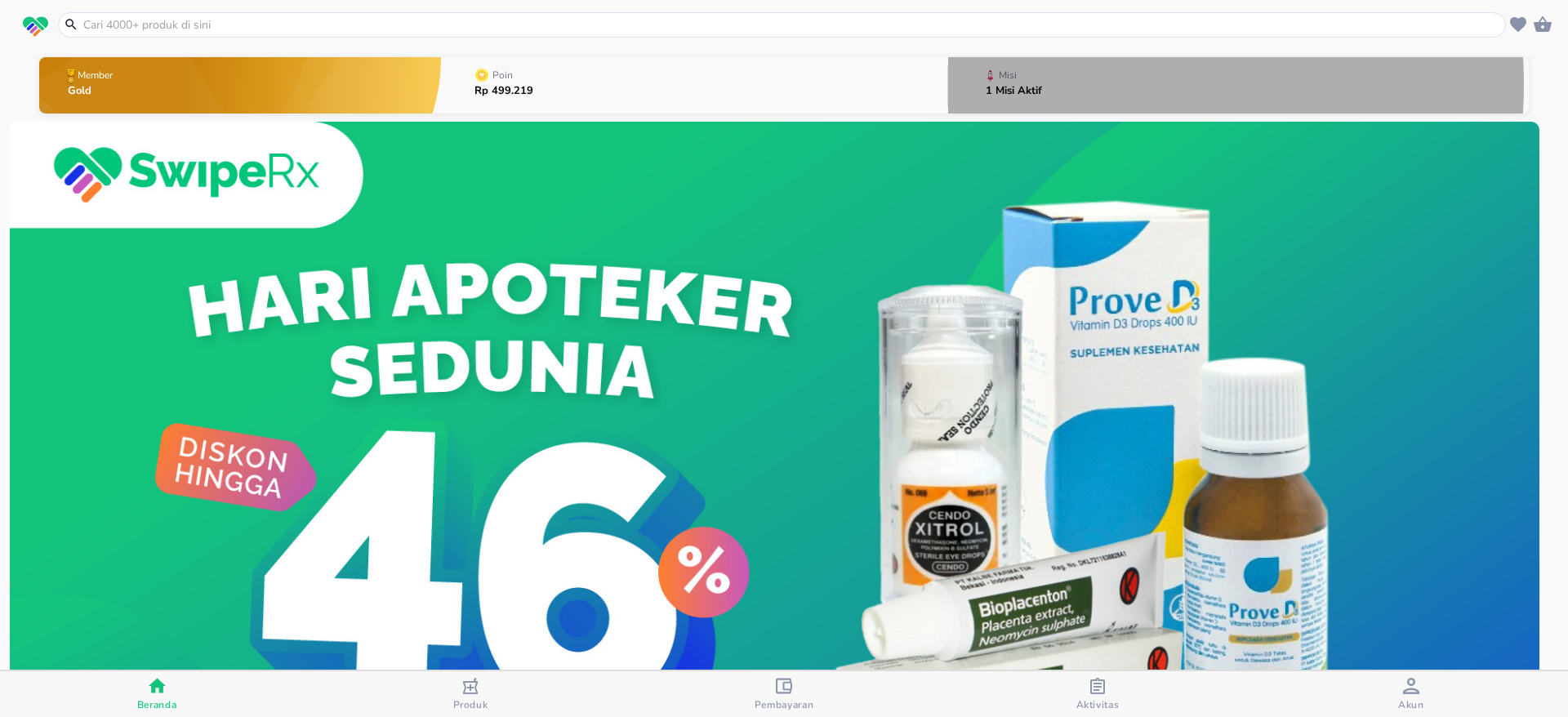  Describe the element at coordinates (784, 694) in the screenshot. I see `button: Pembayaran` at that location.